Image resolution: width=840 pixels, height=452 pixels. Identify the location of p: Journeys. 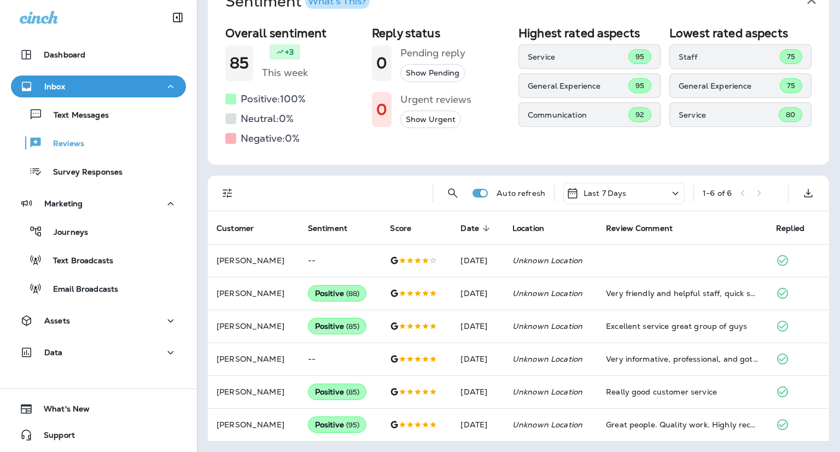
(65, 232).